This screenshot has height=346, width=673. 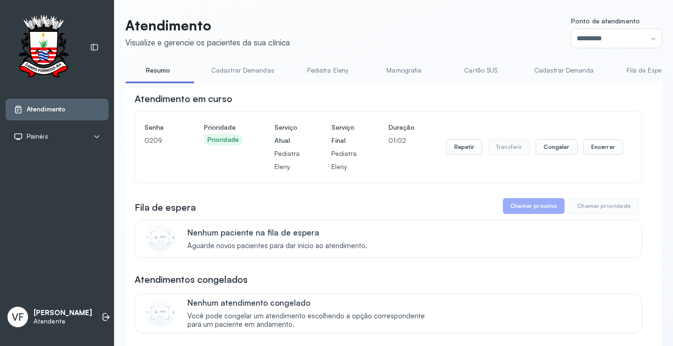 What do you see at coordinates (191, 279) in the screenshot?
I see `h3: Atendimentos congelados` at bounding box center [191, 279].